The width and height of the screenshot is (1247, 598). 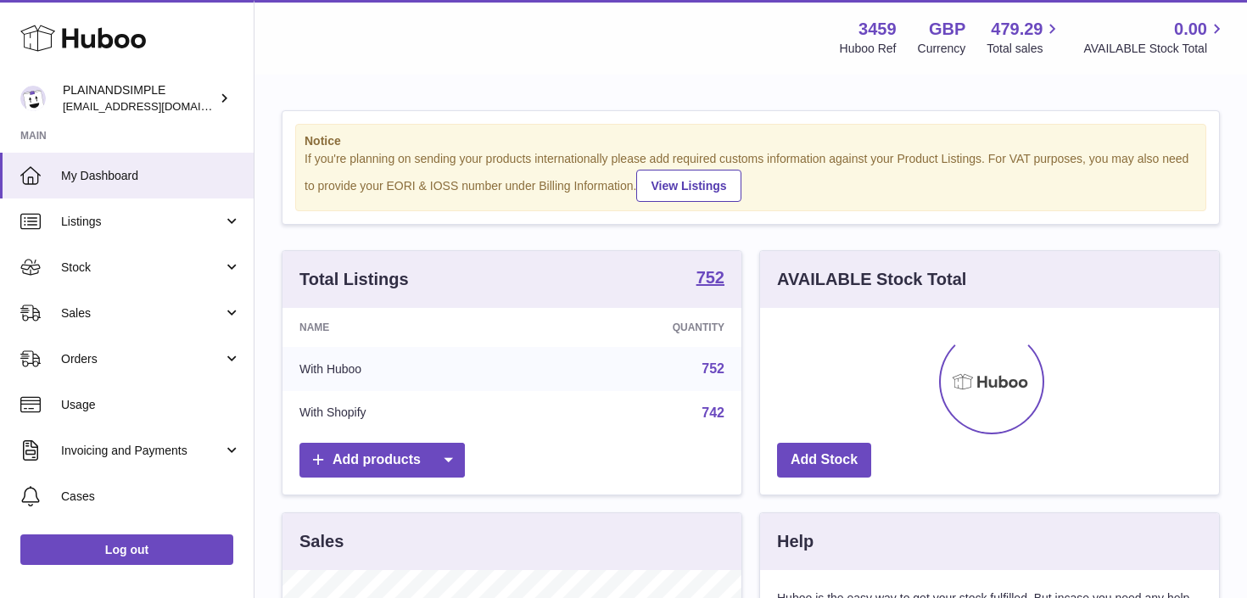 What do you see at coordinates (139, 98) in the screenshot?
I see `div: PLAINANDSIMPLE` at bounding box center [139, 98].